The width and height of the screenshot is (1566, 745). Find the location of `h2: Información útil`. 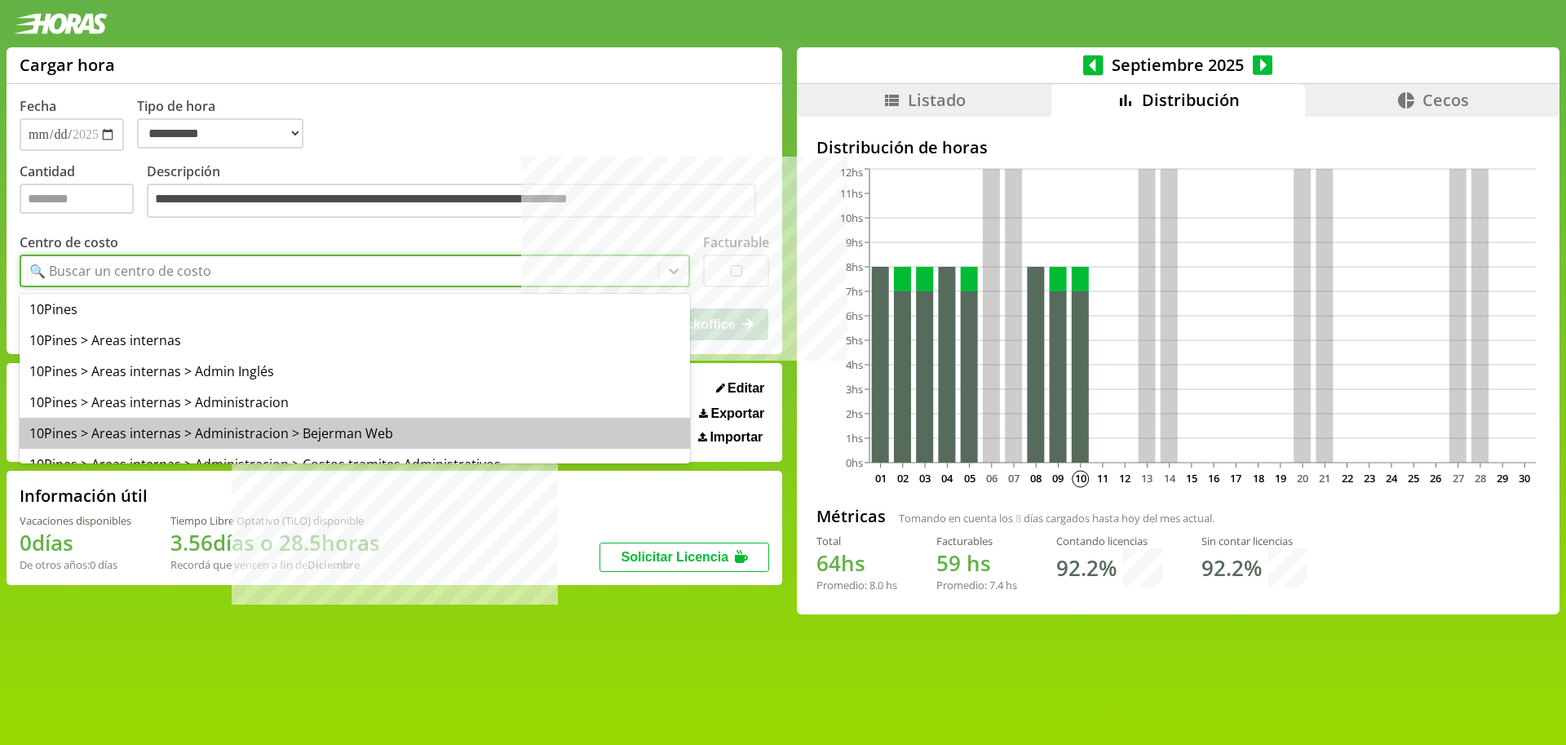

h2: Información útil is located at coordinates (83, 495).